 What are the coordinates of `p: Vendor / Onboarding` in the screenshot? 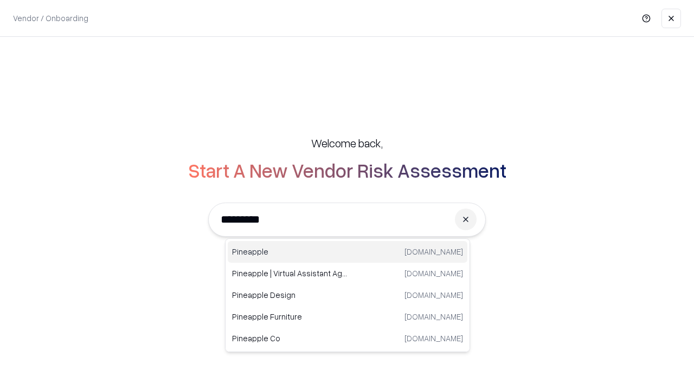 It's located at (50, 18).